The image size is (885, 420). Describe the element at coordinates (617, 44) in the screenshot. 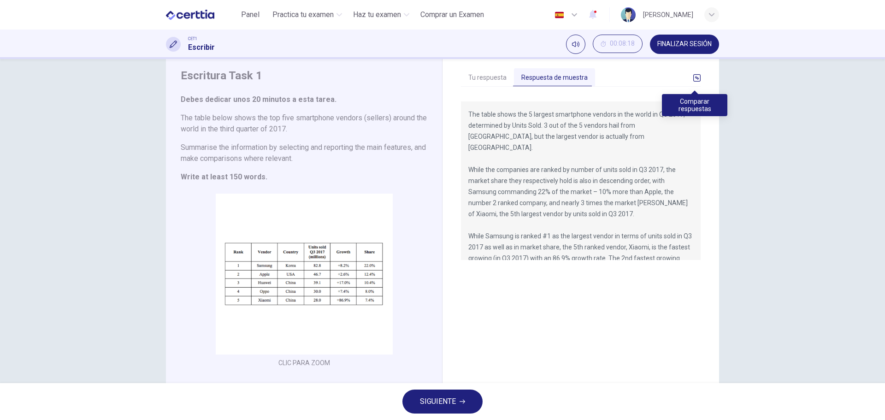

I see `button: 00:08:18` at that location.